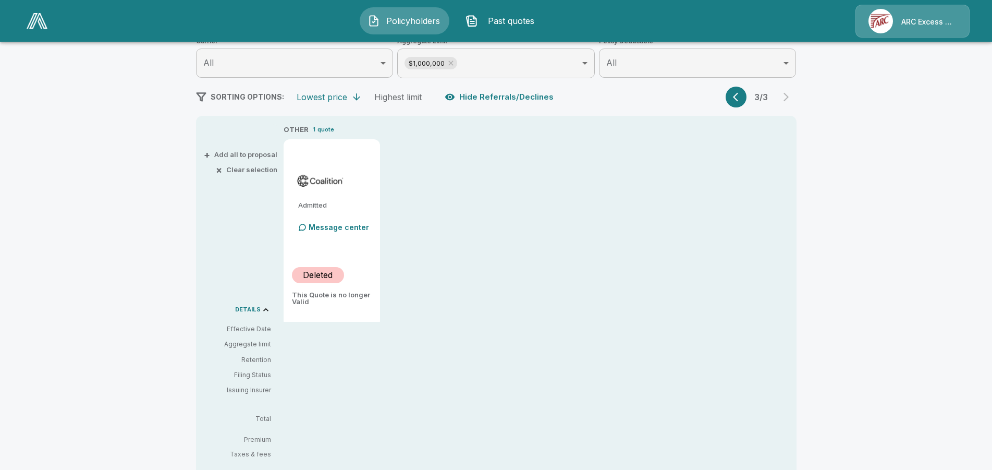  Describe the element at coordinates (335, 205) in the screenshot. I see `p: Admitted` at that location.